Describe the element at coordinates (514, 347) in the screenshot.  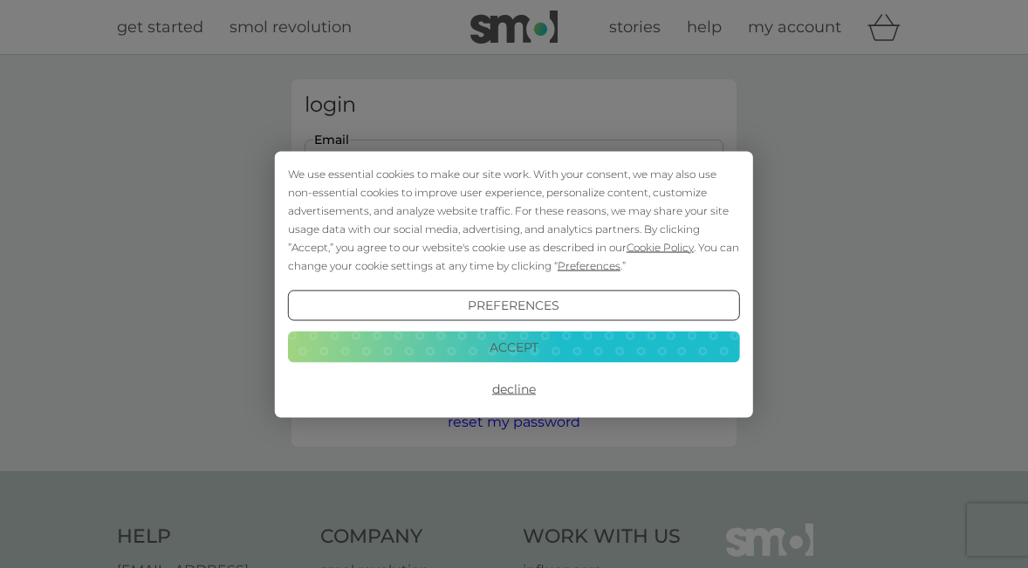
I see `button: Accept` at that location.